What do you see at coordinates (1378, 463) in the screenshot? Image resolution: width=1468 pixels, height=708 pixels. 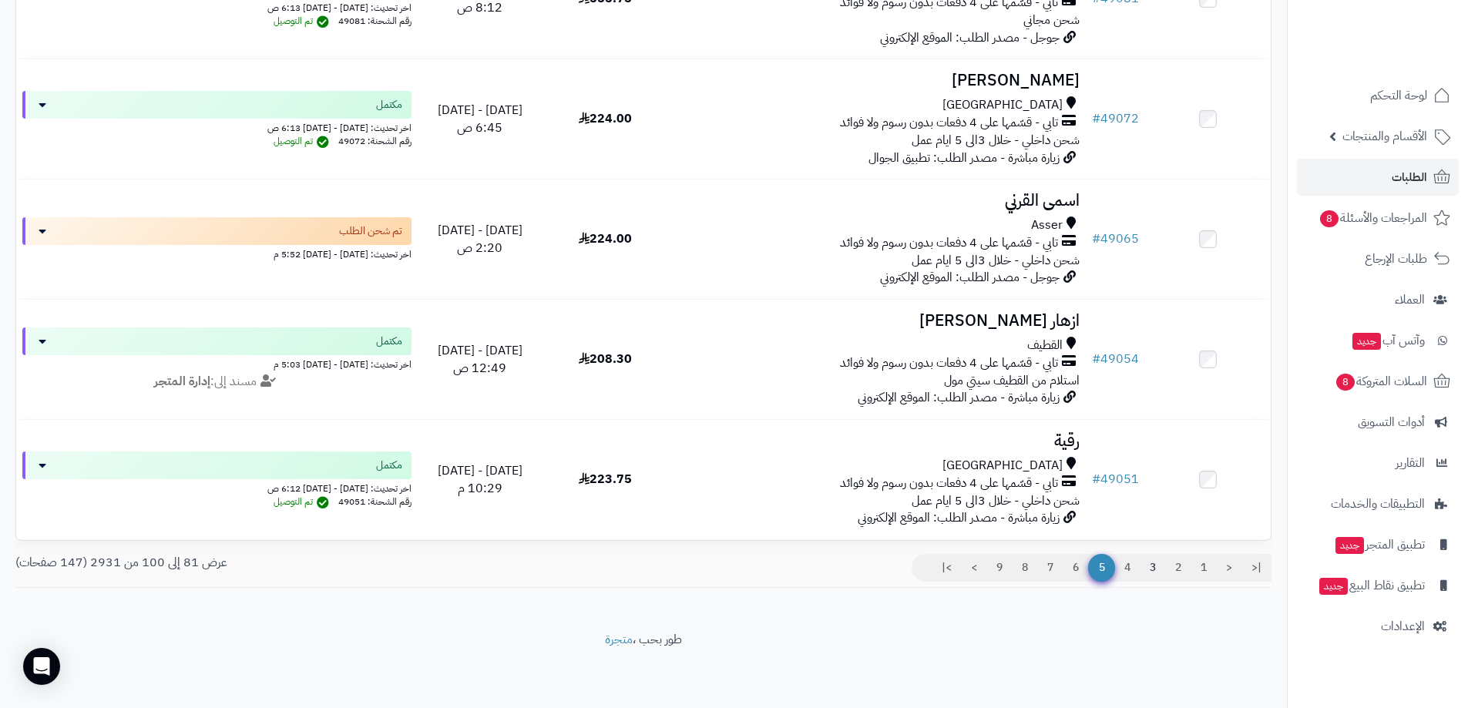 I see `a: التقارير` at bounding box center [1378, 463].